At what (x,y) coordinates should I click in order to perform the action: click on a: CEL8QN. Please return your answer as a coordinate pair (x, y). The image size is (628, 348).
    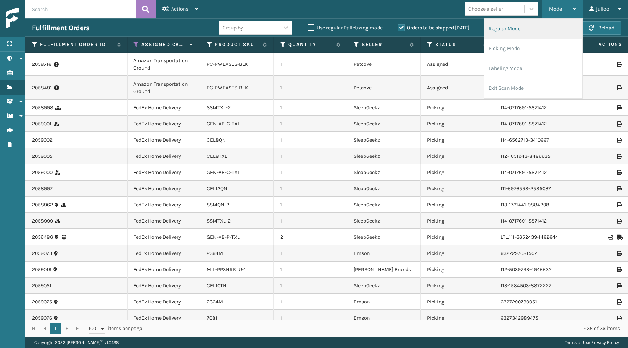
    Looking at the image, I should click on (216, 140).